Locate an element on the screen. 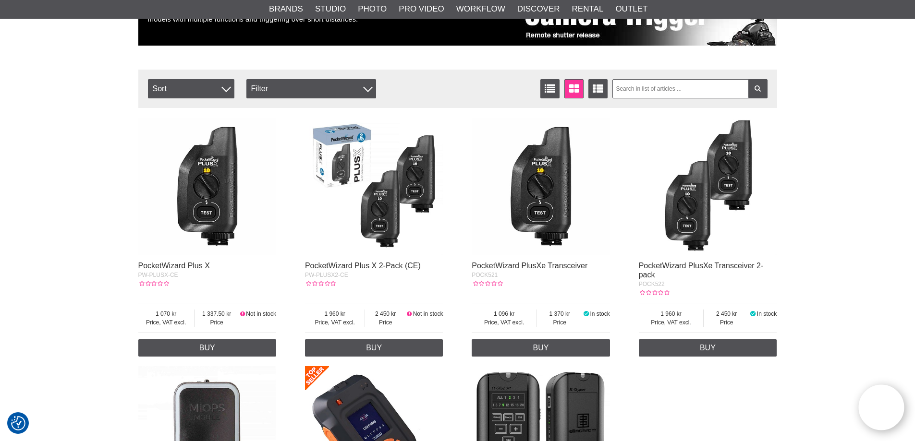 This screenshot has width=915, height=441. input: Search in list of articles ... is located at coordinates (689, 89).